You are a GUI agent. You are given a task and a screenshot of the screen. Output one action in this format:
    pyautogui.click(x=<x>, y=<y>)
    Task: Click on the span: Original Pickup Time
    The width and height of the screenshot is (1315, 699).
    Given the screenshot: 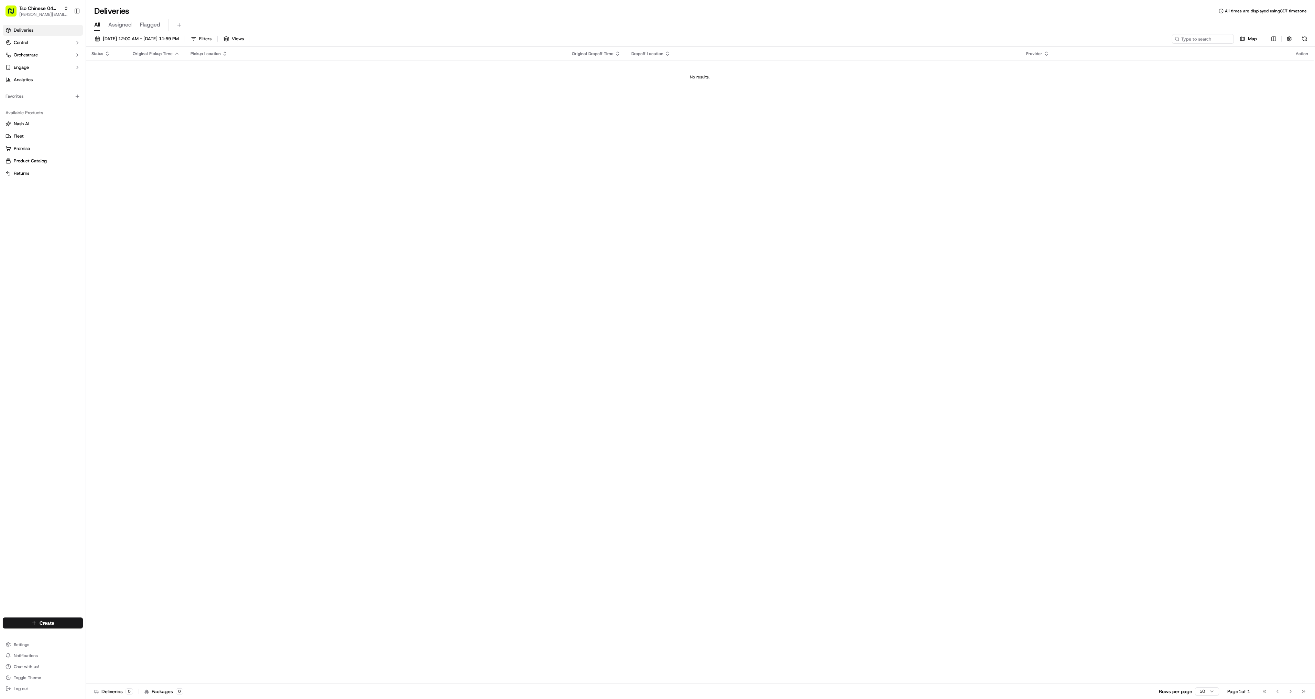 What is the action you would take?
    pyautogui.click(x=153, y=54)
    